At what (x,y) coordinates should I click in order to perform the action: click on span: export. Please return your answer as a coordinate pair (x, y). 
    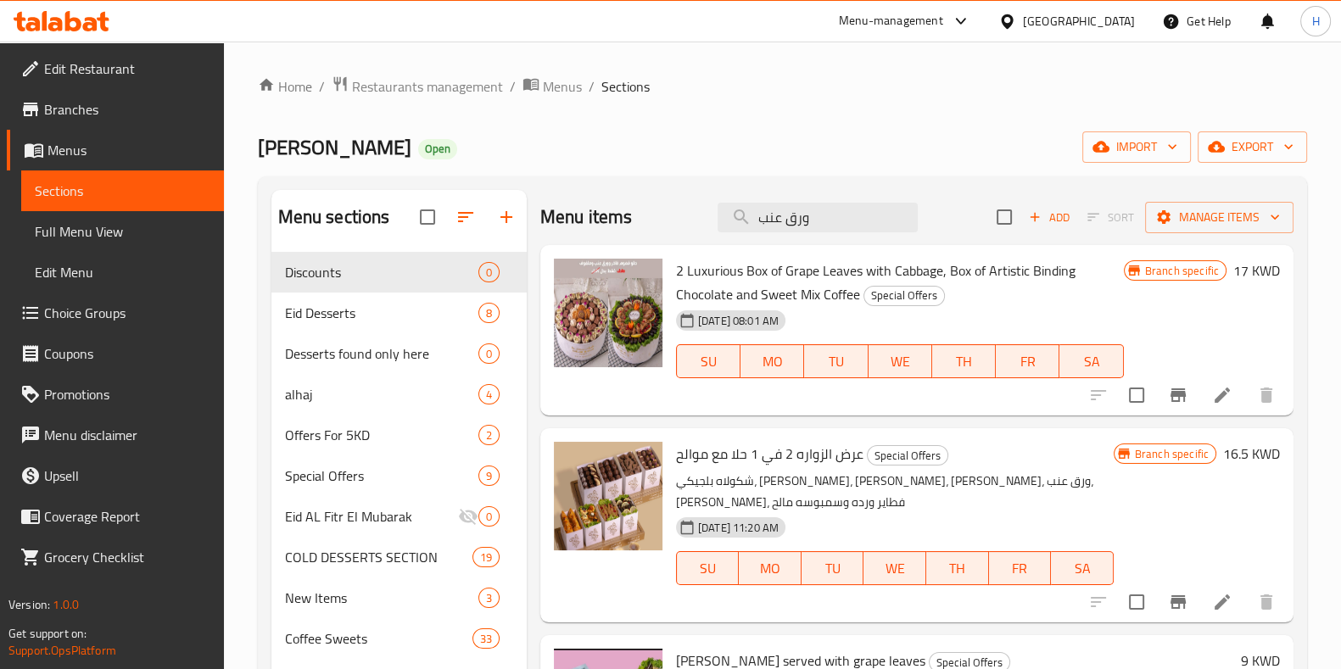
    Looking at the image, I should click on (1252, 147).